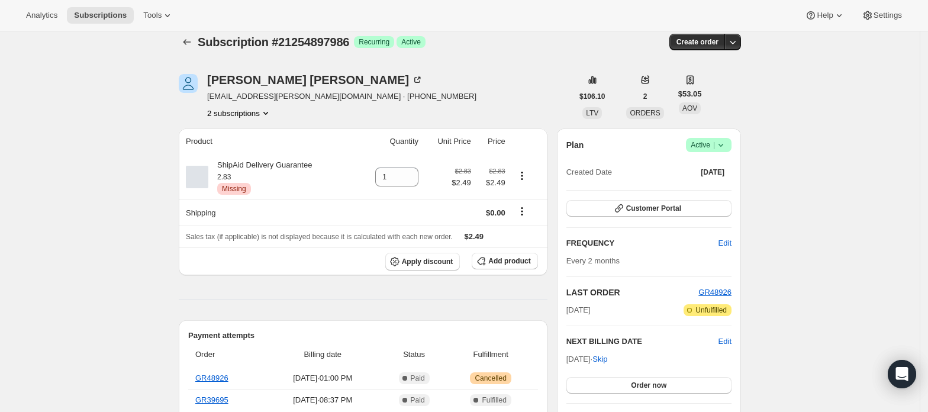  Describe the element at coordinates (260, 177) in the screenshot. I see `div: ShipAid Delivery Guarantee` at that location.